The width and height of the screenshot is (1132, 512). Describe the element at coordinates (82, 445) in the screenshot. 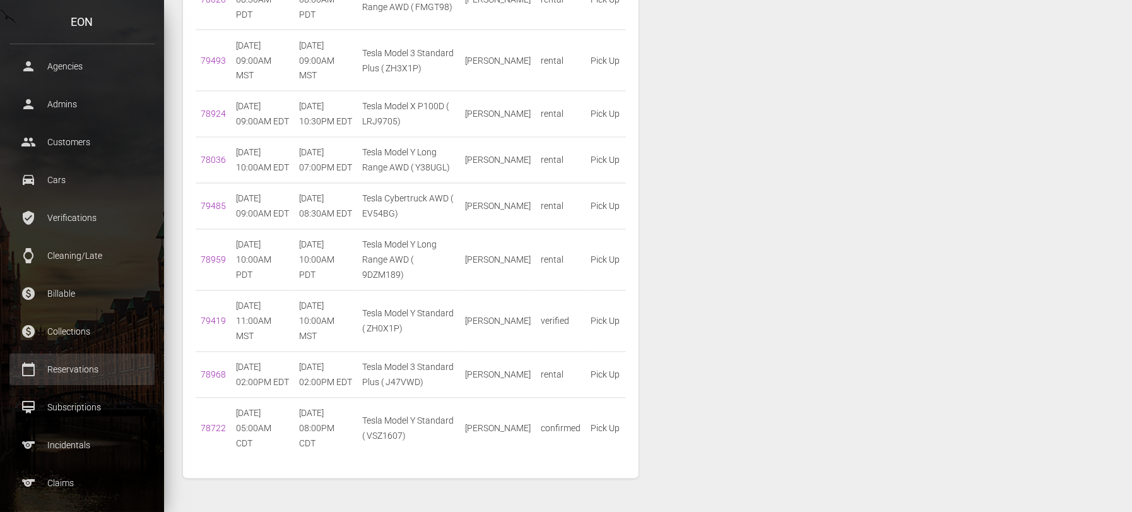

I see `a: sports Incidentals` at that location.